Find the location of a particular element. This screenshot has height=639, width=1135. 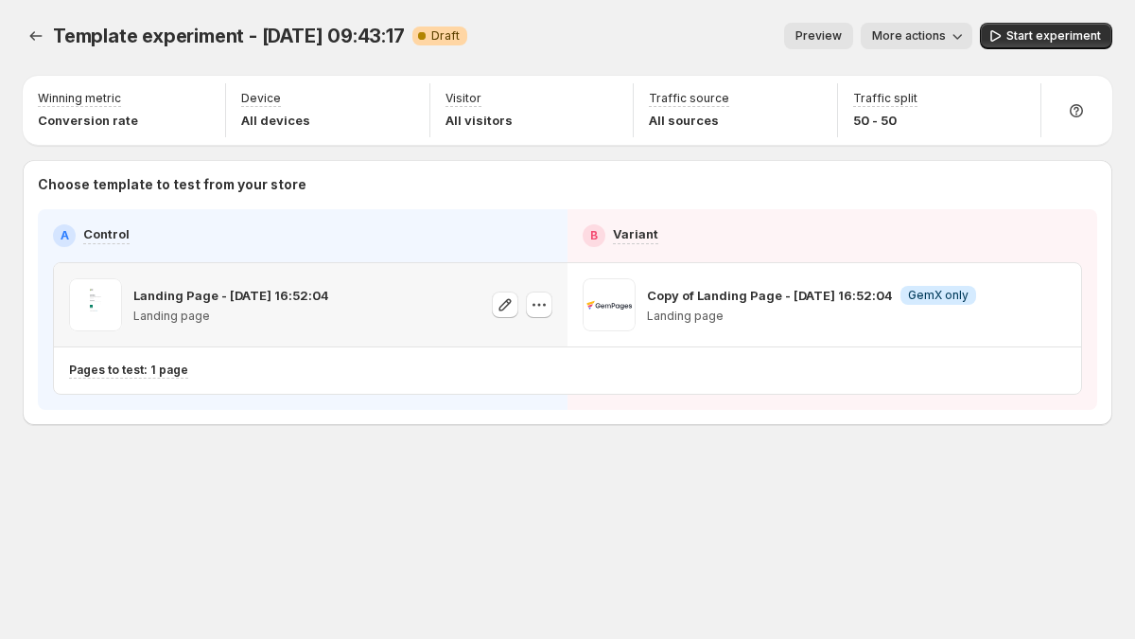

img: Copy of Landing Page - Aug 22, 16:52:04 is located at coordinates (609, 305).